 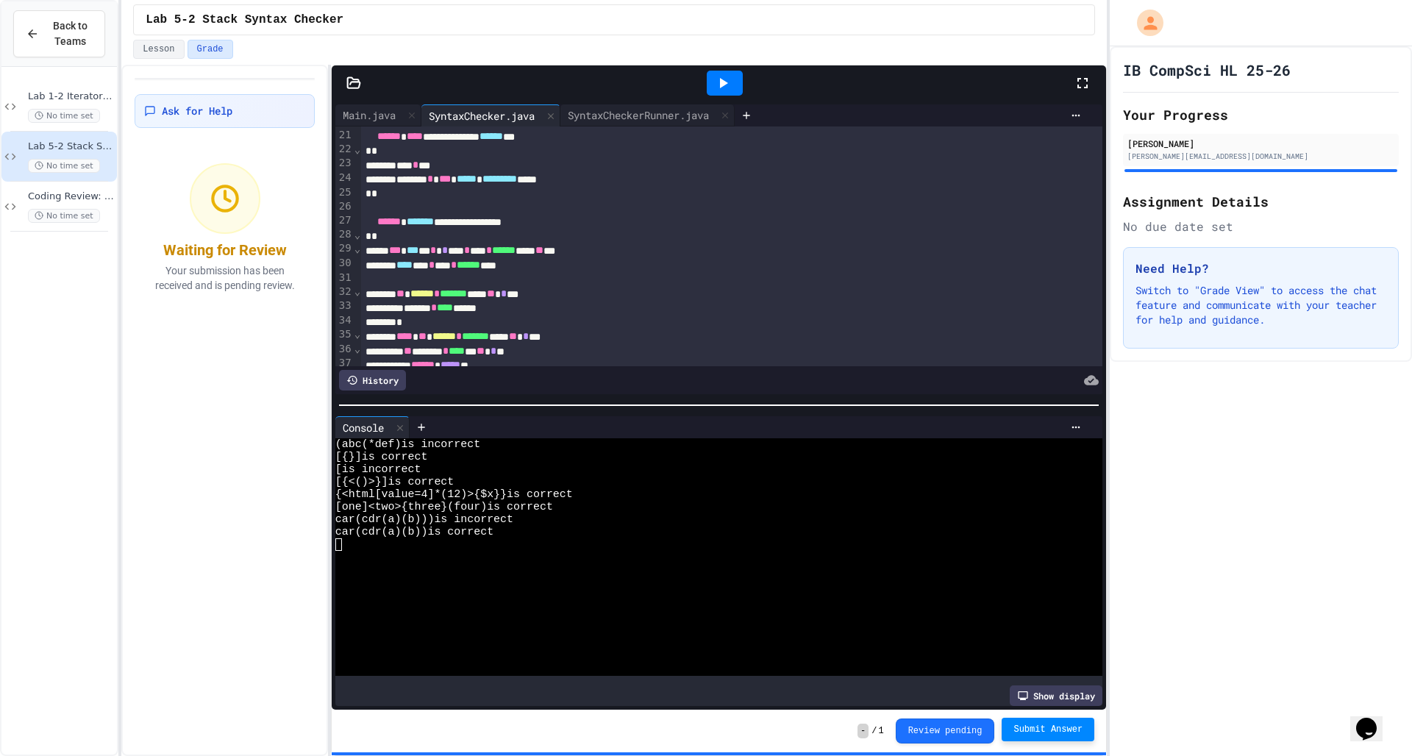 What do you see at coordinates (344, 221) in the screenshot?
I see `div: 27` at bounding box center [344, 221].